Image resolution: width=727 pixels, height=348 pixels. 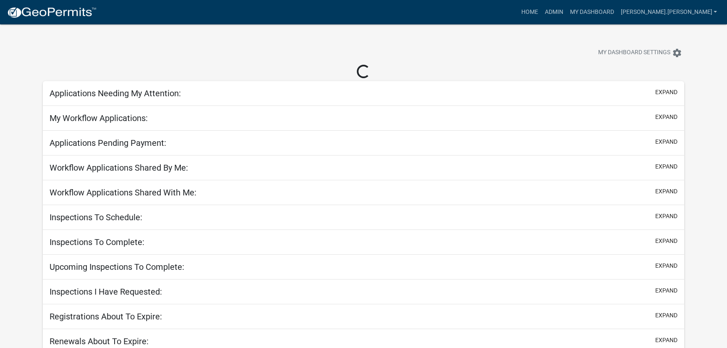 I want to click on span: My Dashboard Settings, so click(x=634, y=53).